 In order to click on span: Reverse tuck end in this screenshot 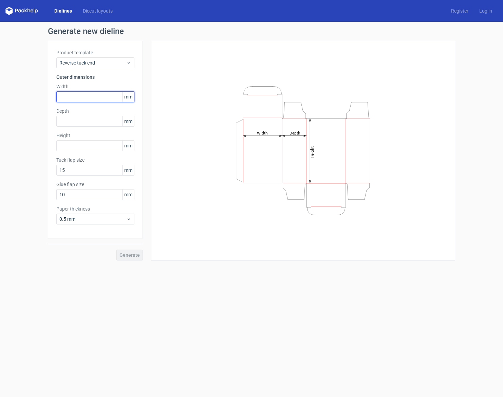, I will do `click(93, 63)`.